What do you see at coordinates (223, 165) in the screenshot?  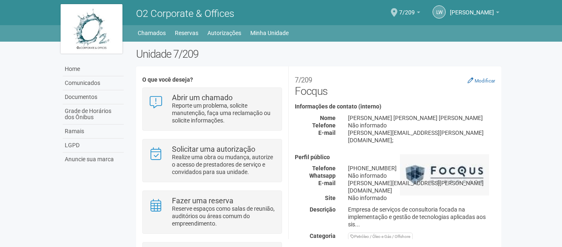 I see `p: Realize uma obra ou mudança, autorize o acesso de prestadores de serviço e convidados para sua un...` at bounding box center [223, 165].